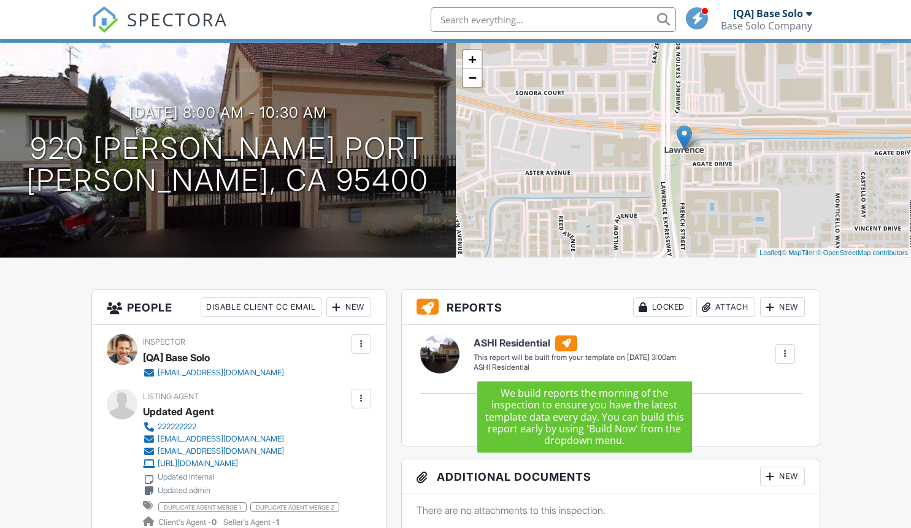  What do you see at coordinates (214, 522) in the screenshot?
I see `strong: 0` at bounding box center [214, 522].